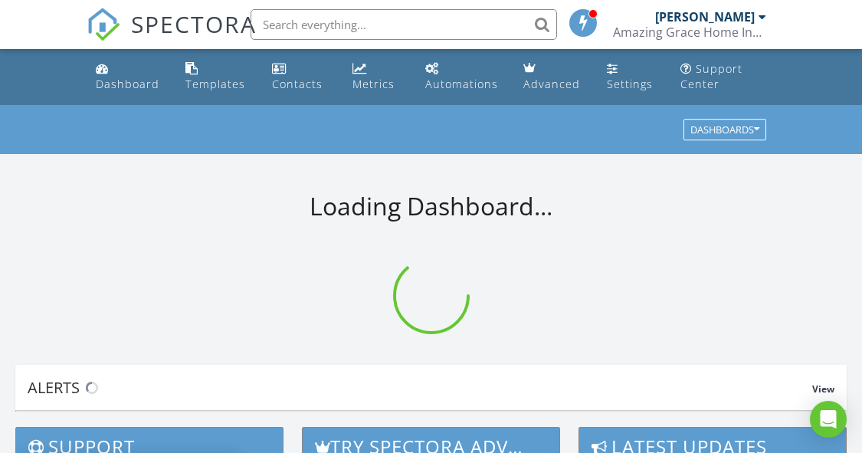  I want to click on a: SPECTORA, so click(172, 37).